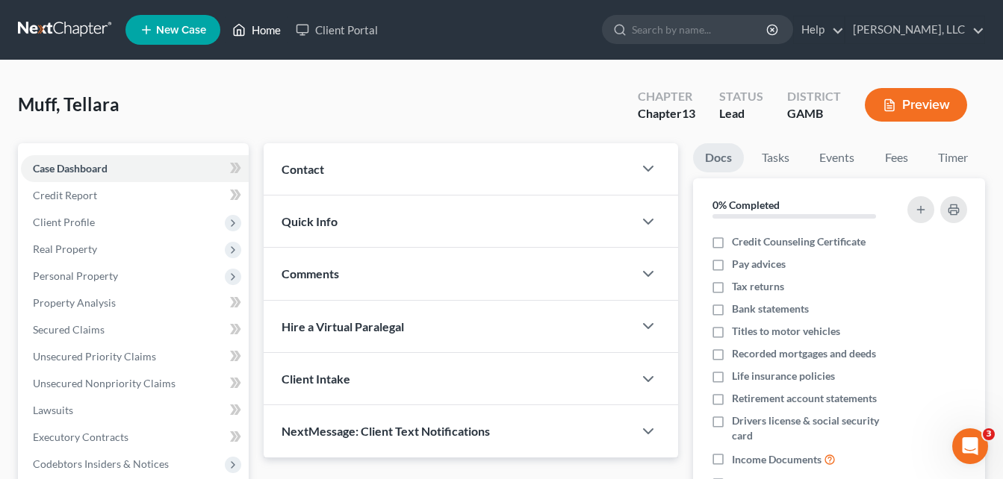 This screenshot has width=1003, height=479. Describe the element at coordinates (718, 158) in the screenshot. I see `a: Docs` at that location.